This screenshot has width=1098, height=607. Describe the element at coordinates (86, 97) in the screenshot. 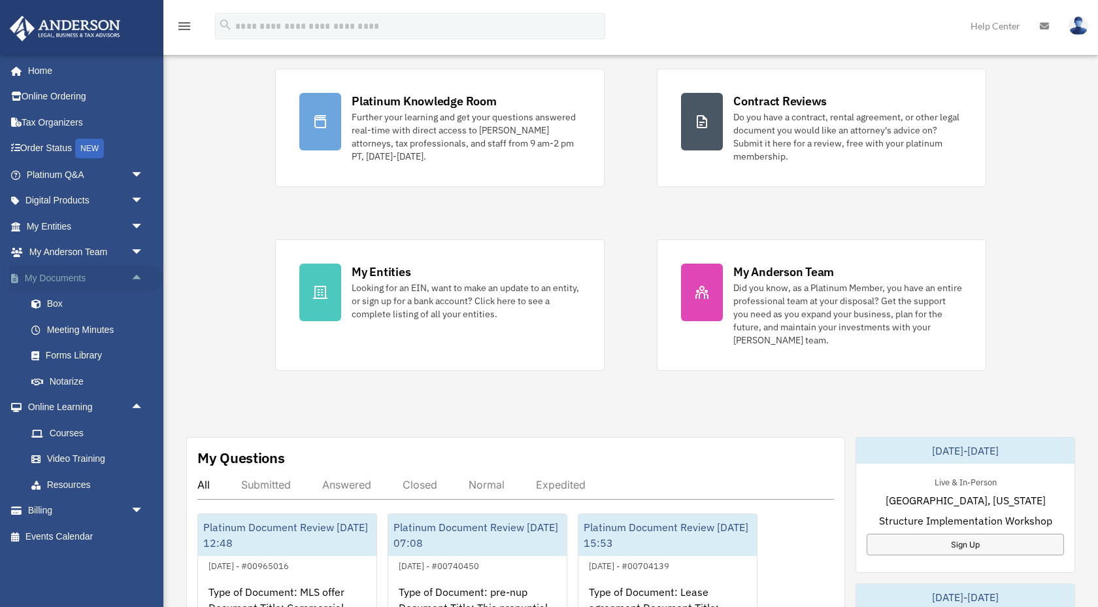

I see `a: Online Ordering` at that location.